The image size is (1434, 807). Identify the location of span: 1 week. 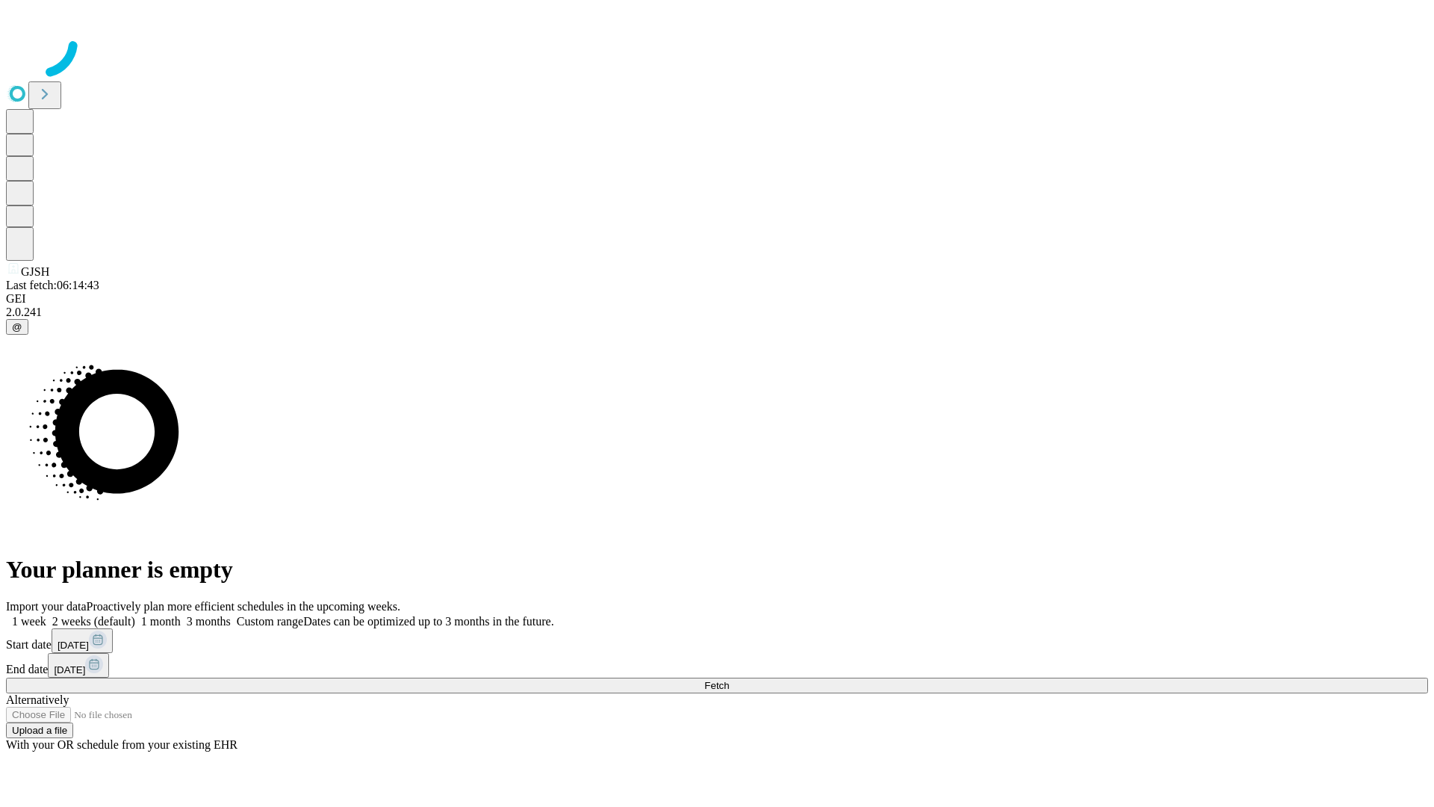
(29, 621).